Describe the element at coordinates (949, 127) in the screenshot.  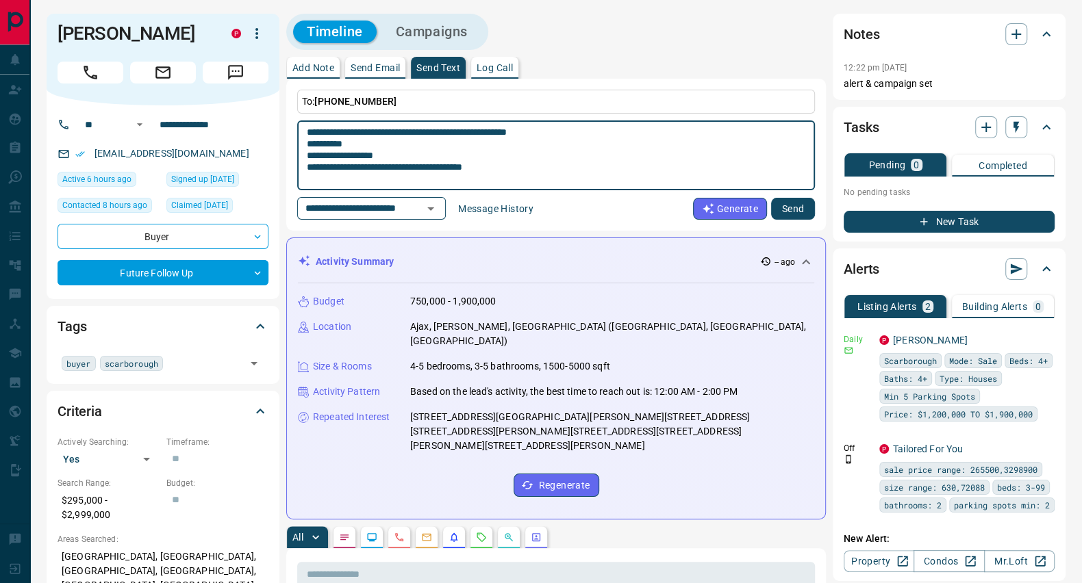
I see `div: Tasks` at that location.